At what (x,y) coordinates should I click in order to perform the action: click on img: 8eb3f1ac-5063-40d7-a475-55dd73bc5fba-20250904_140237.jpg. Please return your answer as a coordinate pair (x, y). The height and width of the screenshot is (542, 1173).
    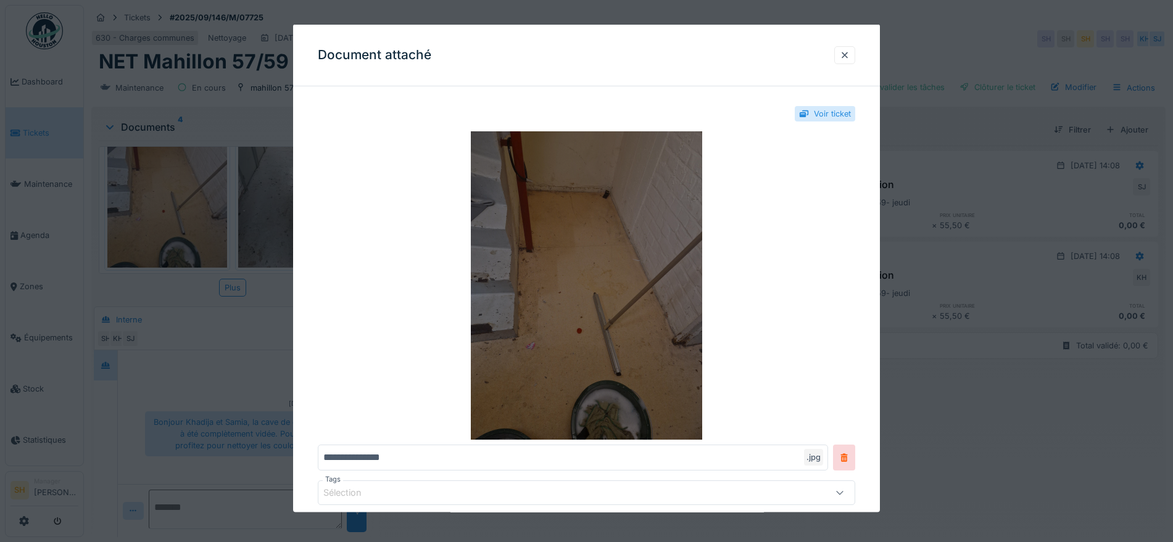
    Looking at the image, I should click on (586, 286).